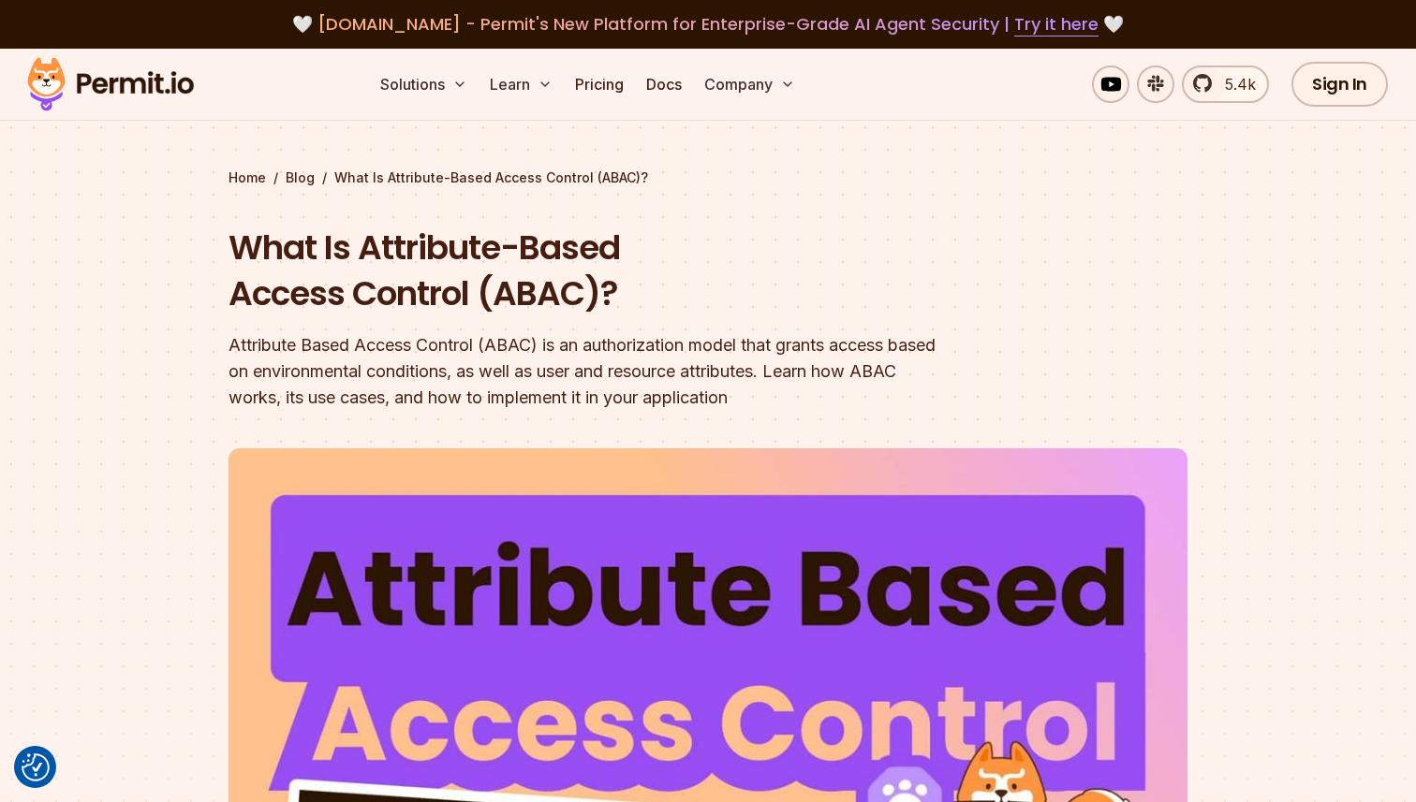  Describe the element at coordinates (423, 84) in the screenshot. I see `button: Solutions` at that location.